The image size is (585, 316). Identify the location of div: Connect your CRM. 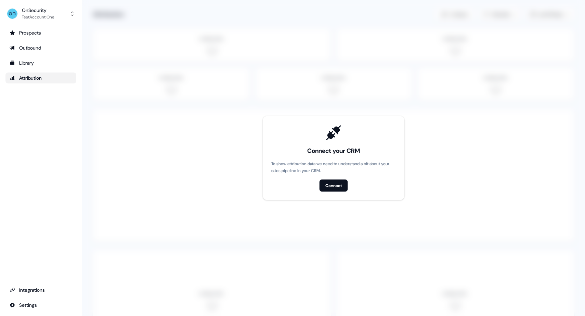
(334, 151).